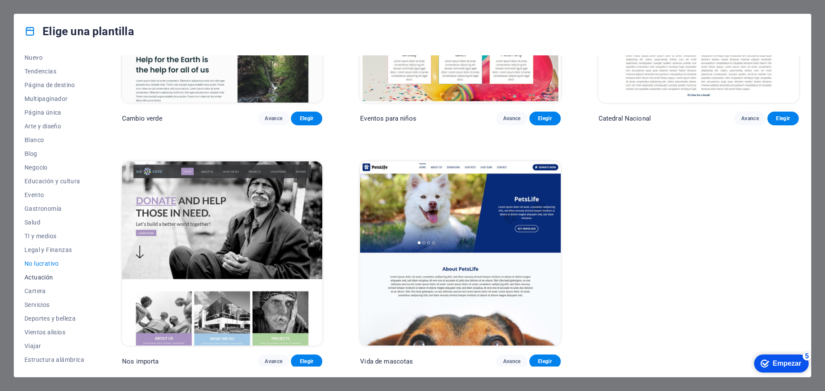 Image resolution: width=825 pixels, height=391 pixels. Describe the element at coordinates (54, 168) in the screenshot. I see `button: Negocio` at that location.